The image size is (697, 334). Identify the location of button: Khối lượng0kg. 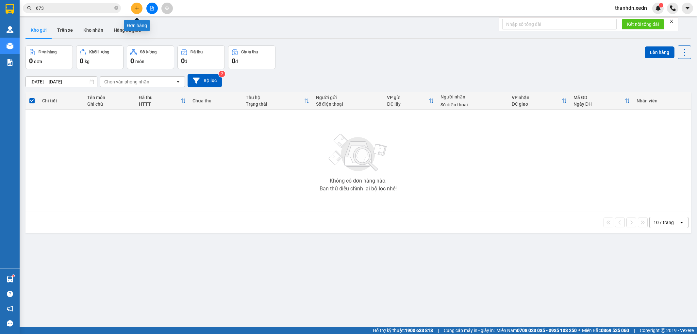
(100, 57).